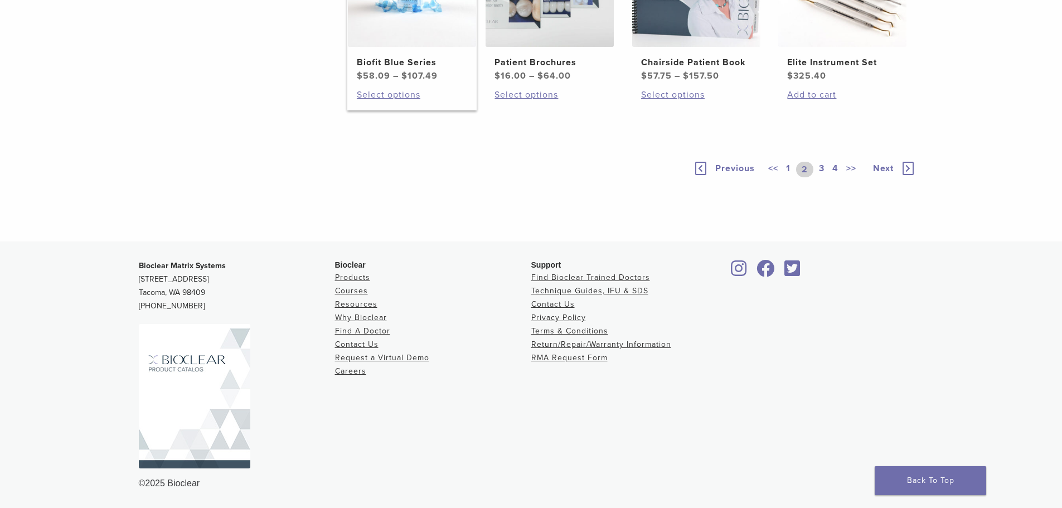 This screenshot has width=1062, height=508. Describe the element at coordinates (382, 358) in the screenshot. I see `a: Request a Virtual Demo` at that location.